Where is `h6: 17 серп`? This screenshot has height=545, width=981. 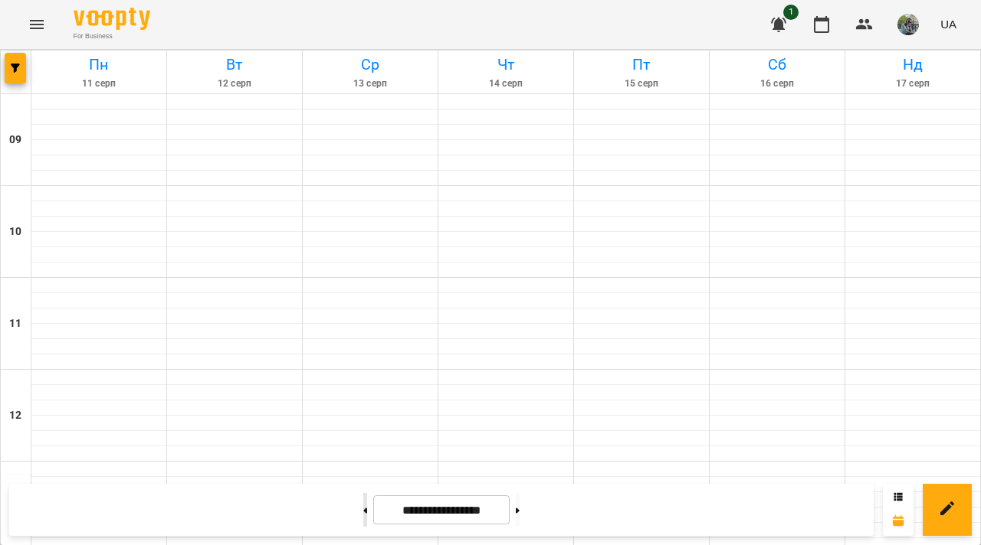 h6: 17 серп is located at coordinates (912, 83).